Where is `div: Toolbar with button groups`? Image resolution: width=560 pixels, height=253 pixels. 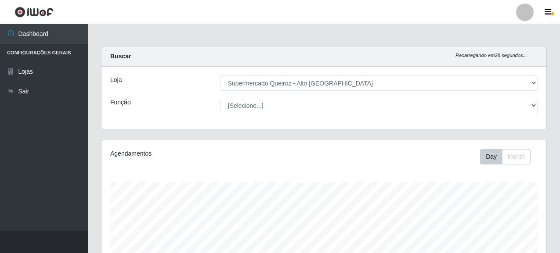
div: Toolbar with button groups is located at coordinates (509, 157).